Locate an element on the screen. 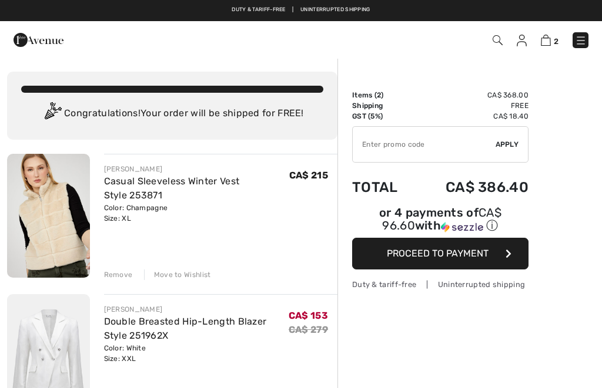  img: Sezzle is located at coordinates (462, 227).